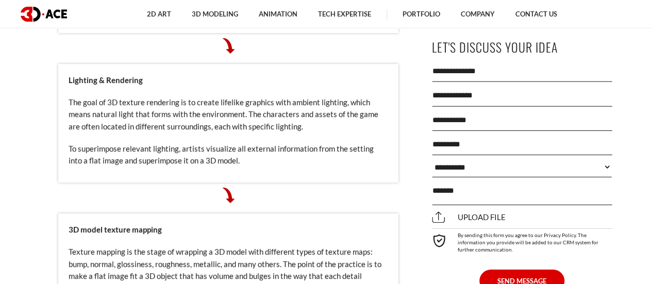 Image resolution: width=652 pixels, height=284 pixels. I want to click on strong: 3D model texture mapping, so click(115, 229).